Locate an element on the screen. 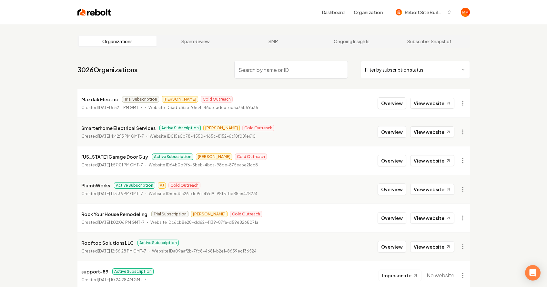 The image size is (547, 287). span: No website is located at coordinates (440, 276).